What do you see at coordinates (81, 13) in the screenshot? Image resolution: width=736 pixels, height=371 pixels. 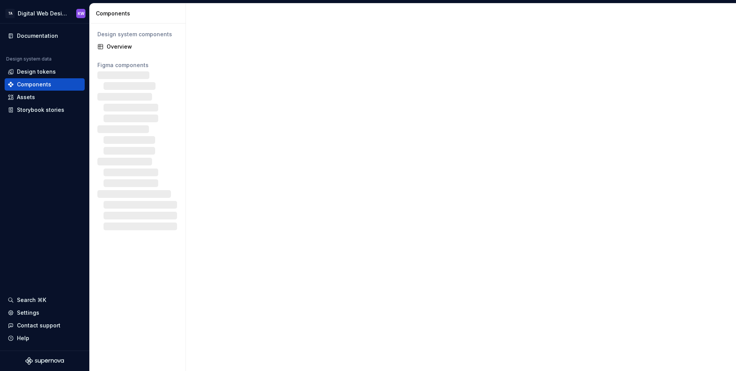 I see `div: KW` at bounding box center [81, 13].